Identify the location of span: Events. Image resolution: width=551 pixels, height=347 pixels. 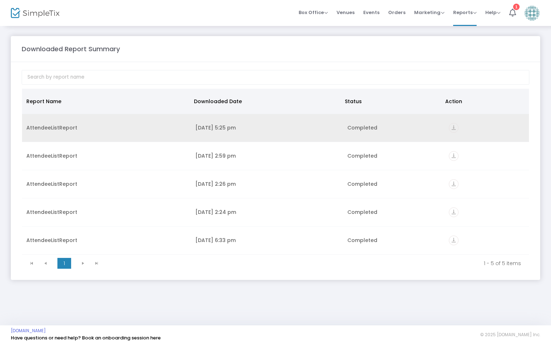
(371, 12).